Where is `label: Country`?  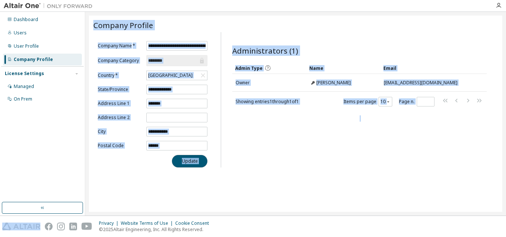
label: Country is located at coordinates (120, 76).